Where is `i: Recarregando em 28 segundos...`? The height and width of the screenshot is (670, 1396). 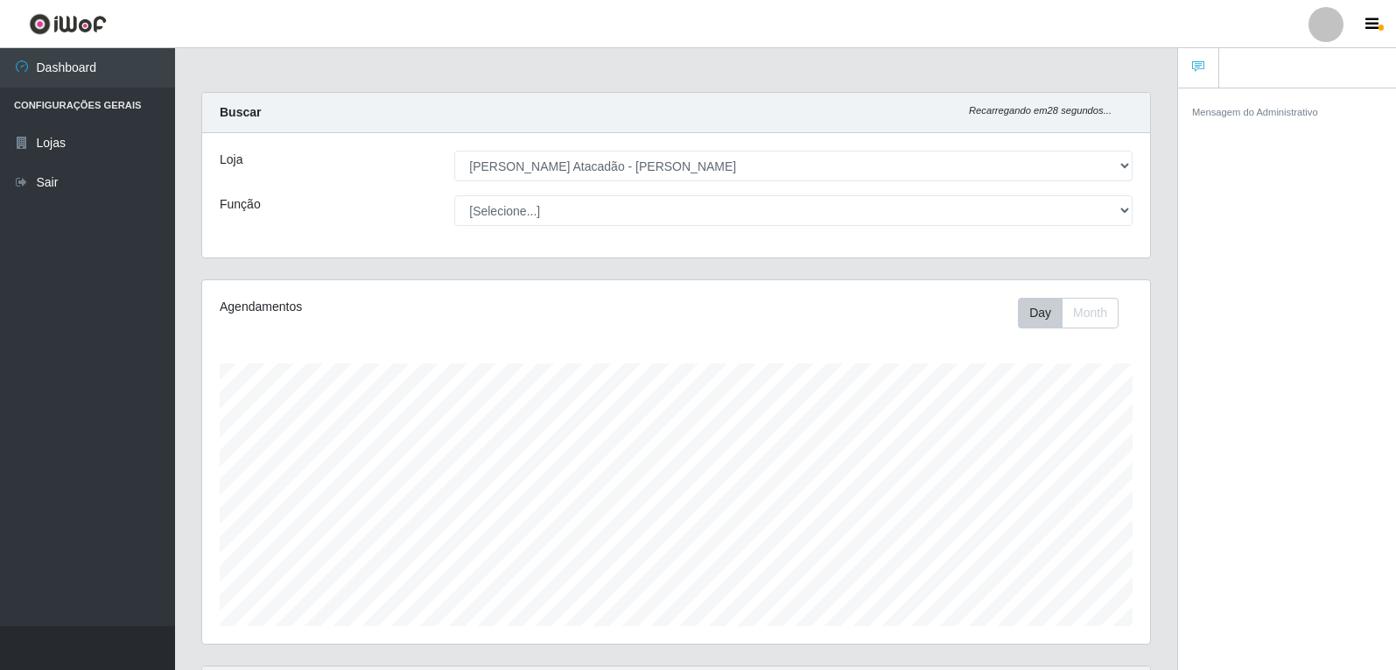 i: Recarregando em 28 segundos... is located at coordinates (1040, 110).